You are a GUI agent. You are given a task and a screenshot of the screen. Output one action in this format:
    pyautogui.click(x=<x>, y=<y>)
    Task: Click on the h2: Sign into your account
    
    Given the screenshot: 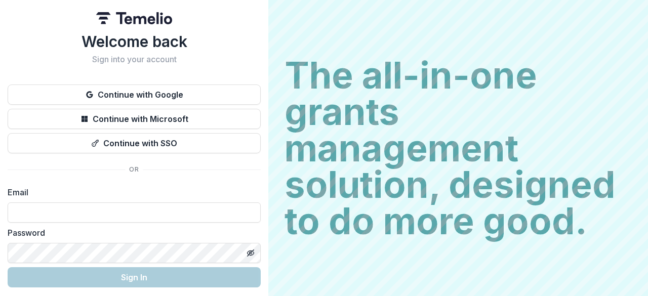 What is the action you would take?
    pyautogui.click(x=134, y=59)
    